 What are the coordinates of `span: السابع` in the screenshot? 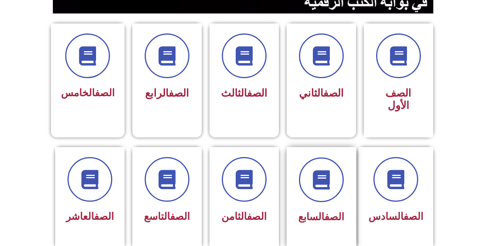 It's located at (321, 217).